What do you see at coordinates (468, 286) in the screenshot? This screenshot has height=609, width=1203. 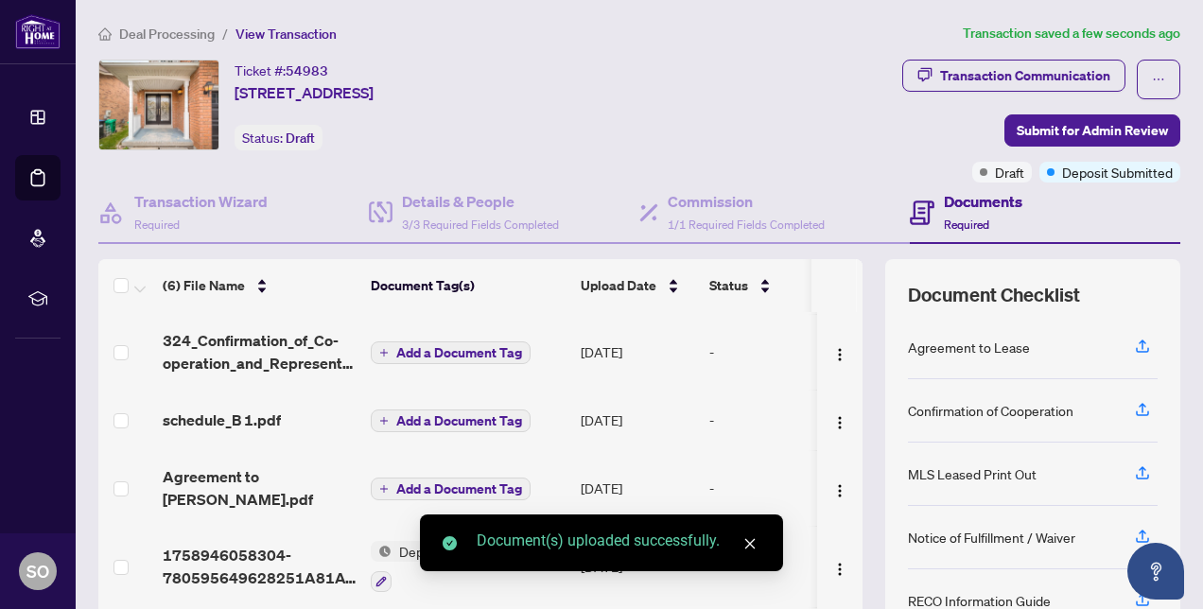 I see `th: Document Tag(s)` at bounding box center [468, 286].